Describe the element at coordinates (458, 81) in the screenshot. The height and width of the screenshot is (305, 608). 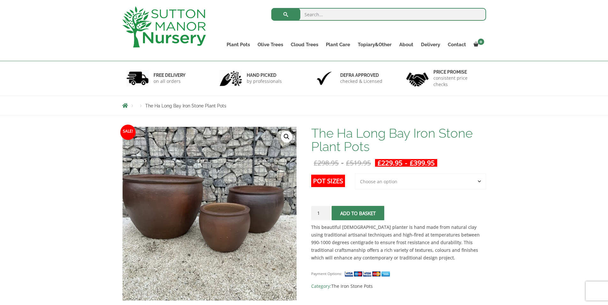
I see `p: consistent price checks` at that location.